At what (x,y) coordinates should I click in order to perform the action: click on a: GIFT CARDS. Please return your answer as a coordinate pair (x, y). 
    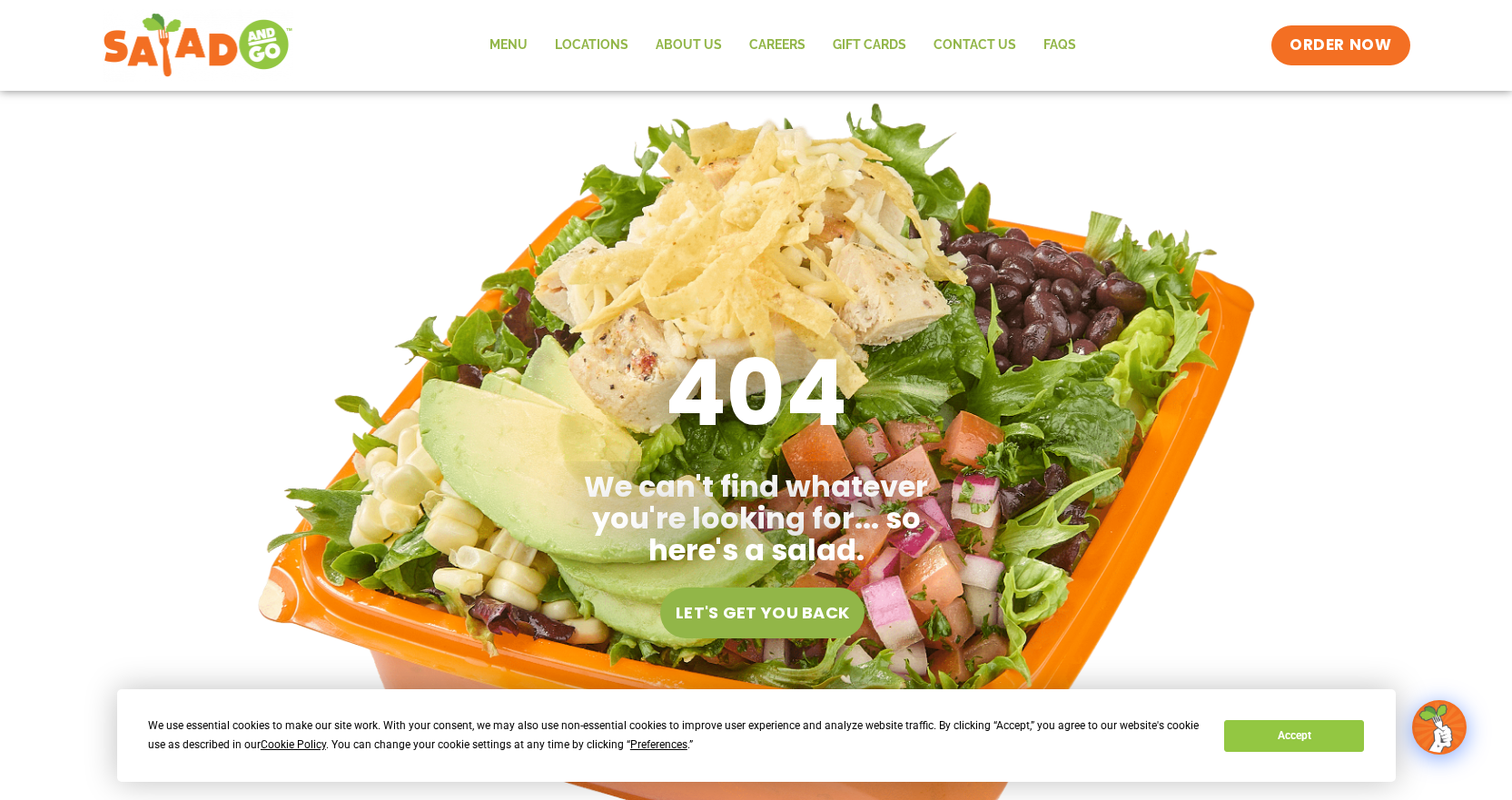
    Looking at the image, I should click on (869, 46).